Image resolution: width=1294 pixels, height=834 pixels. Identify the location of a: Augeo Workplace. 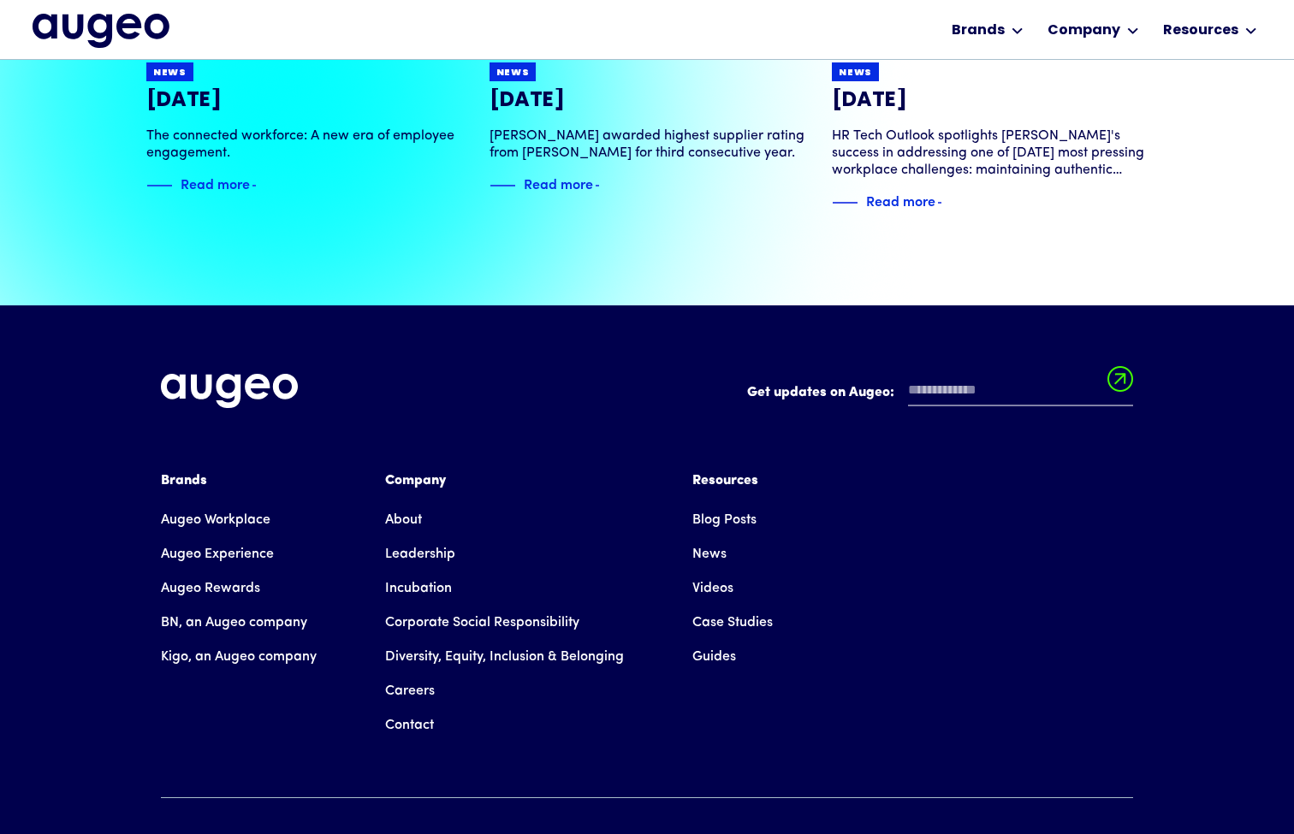
(216, 521).